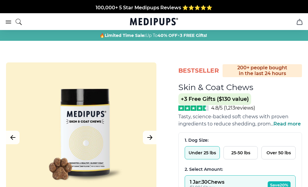 The image size is (308, 187). What do you see at coordinates (198, 71) in the screenshot?
I see `span: BestSeller` at bounding box center [198, 71].